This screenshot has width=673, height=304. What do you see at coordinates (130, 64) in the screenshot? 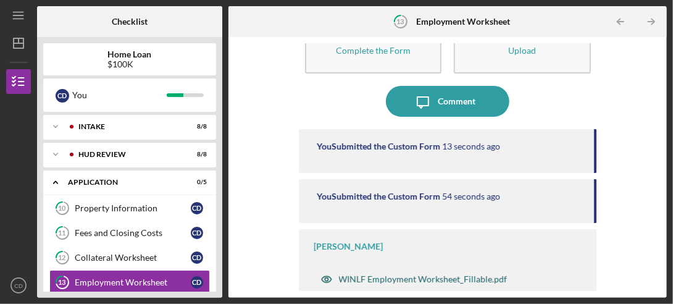
I see `div: $100K` at bounding box center [130, 64].